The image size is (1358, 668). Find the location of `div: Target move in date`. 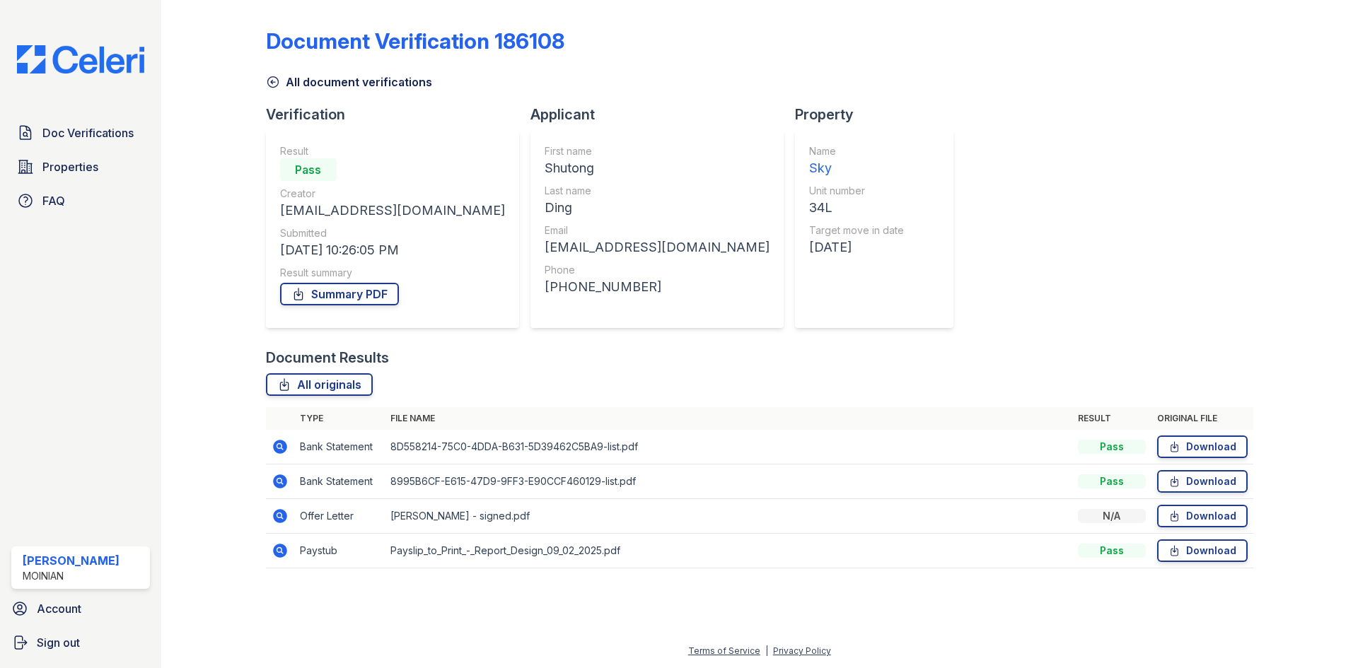

div: Target move in date is located at coordinates (857, 231).